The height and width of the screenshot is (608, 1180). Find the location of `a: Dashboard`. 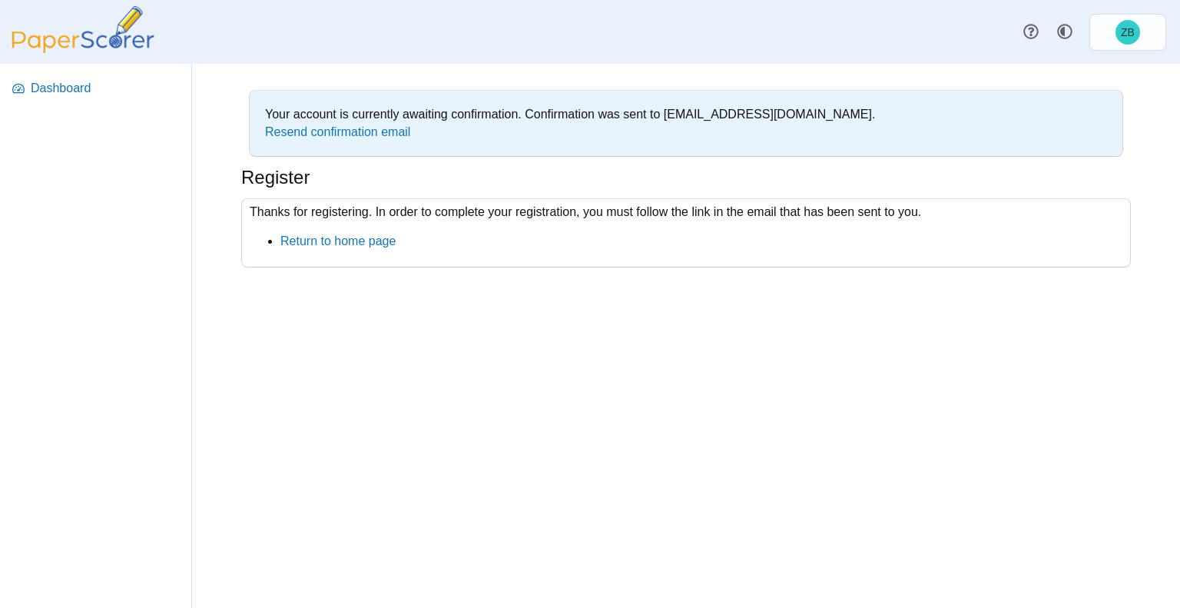

a: Dashboard is located at coordinates (96, 88).